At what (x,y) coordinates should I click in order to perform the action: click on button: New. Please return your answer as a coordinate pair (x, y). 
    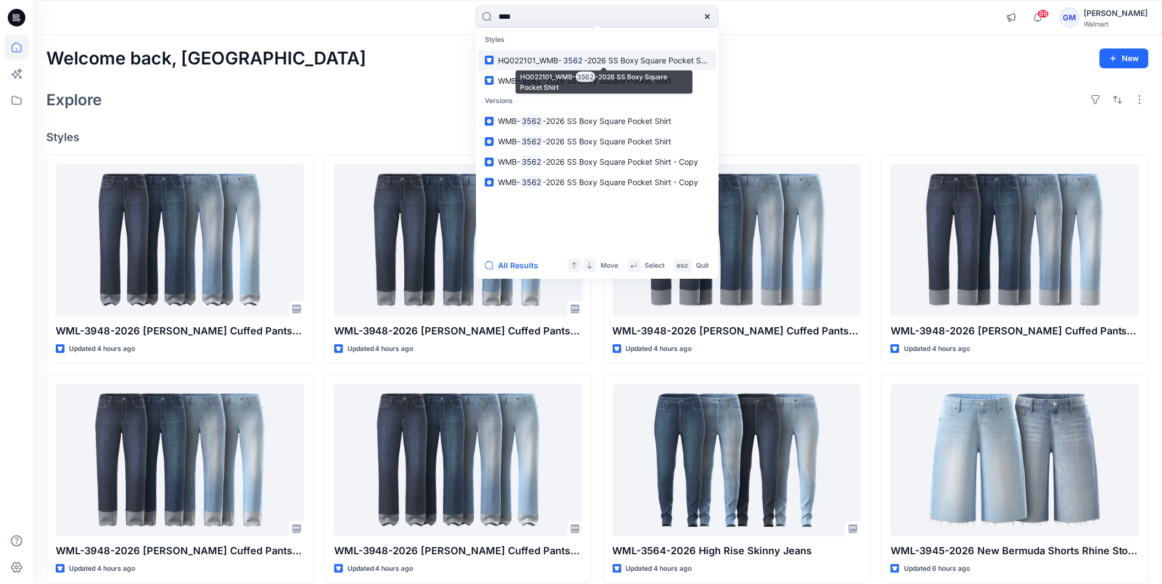
    Looking at the image, I should click on (1124, 58).